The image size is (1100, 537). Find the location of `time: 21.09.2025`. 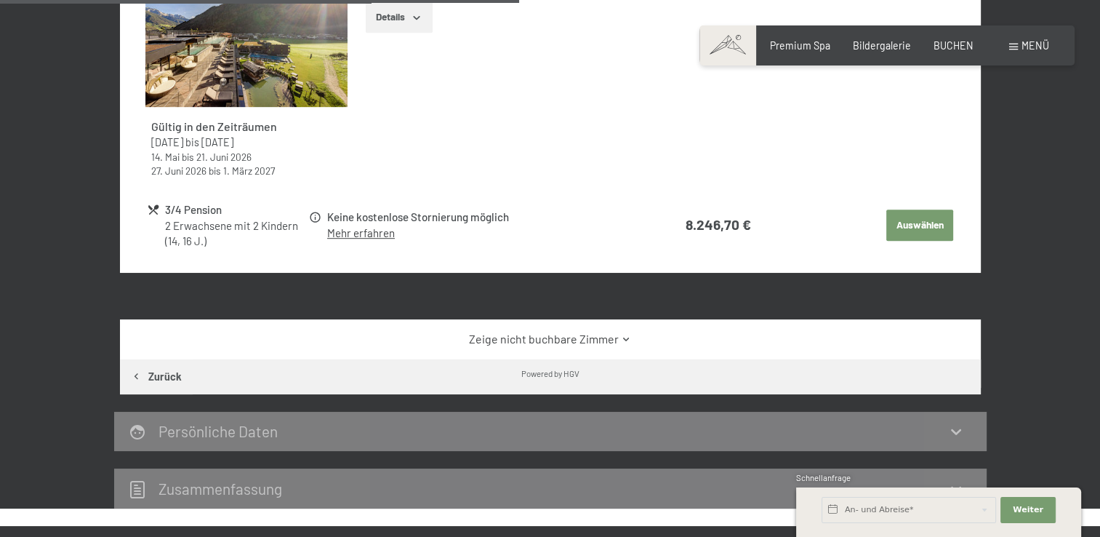

time: 21.09.2025 is located at coordinates (167, 142).